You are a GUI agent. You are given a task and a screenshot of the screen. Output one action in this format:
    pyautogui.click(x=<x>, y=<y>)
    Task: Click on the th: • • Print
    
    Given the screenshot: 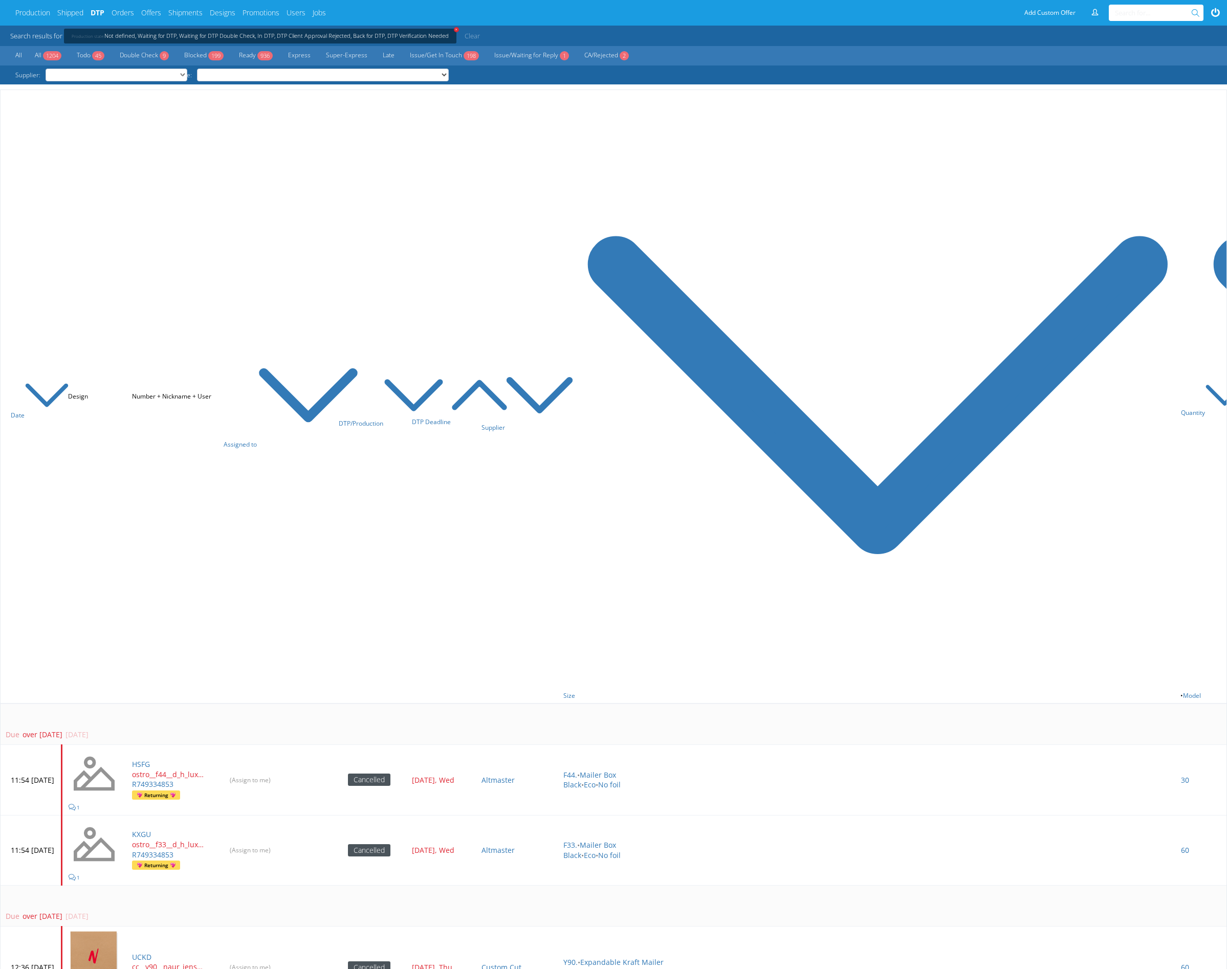 What is the action you would take?
    pyautogui.click(x=866, y=396)
    